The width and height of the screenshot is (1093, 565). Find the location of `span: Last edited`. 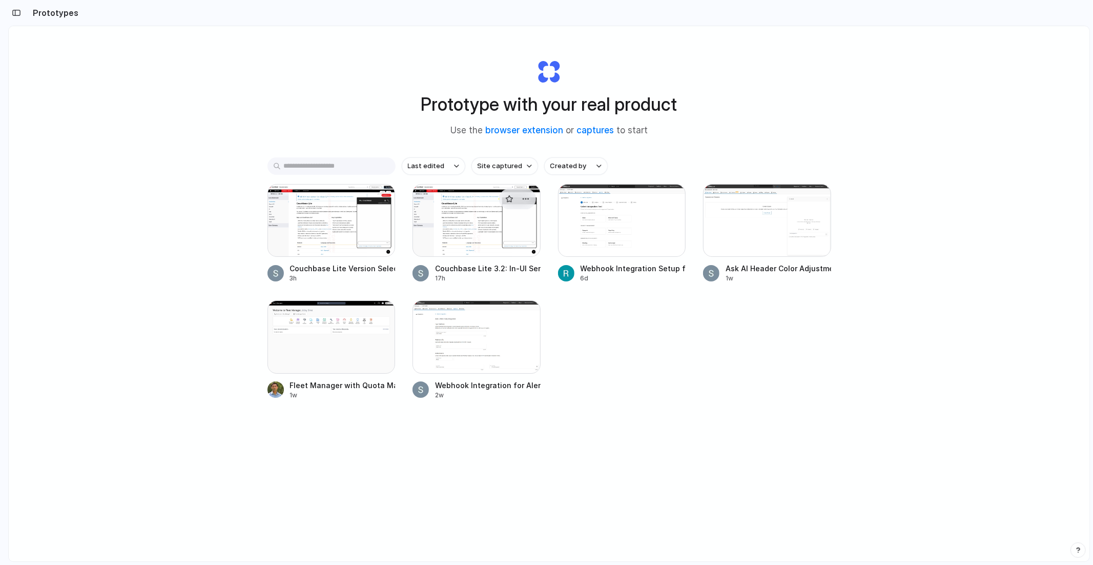

span: Last edited is located at coordinates (426, 166).